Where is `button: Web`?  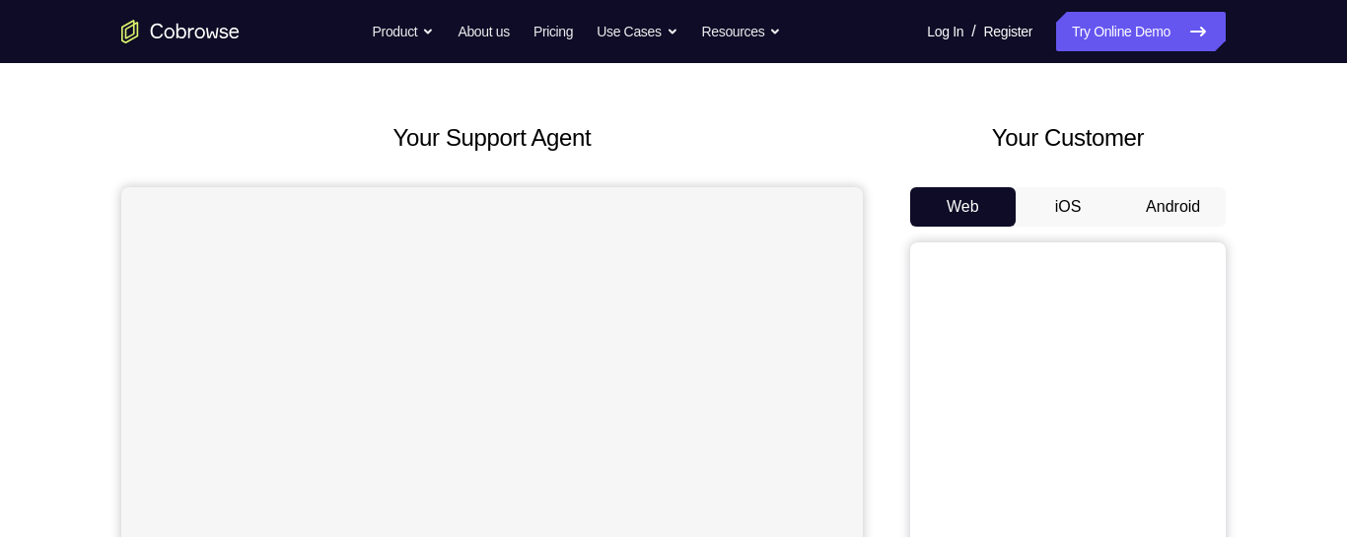 button: Web is located at coordinates (962, 207).